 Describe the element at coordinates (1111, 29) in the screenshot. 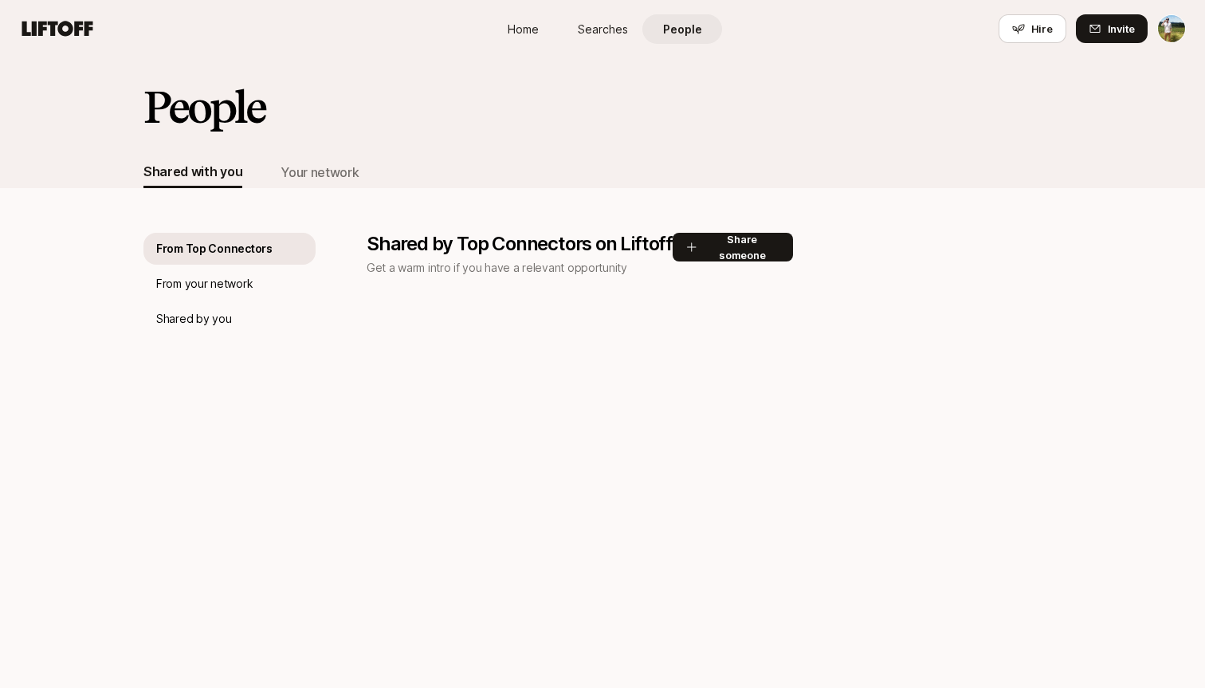

I see `button: Invite` at that location.